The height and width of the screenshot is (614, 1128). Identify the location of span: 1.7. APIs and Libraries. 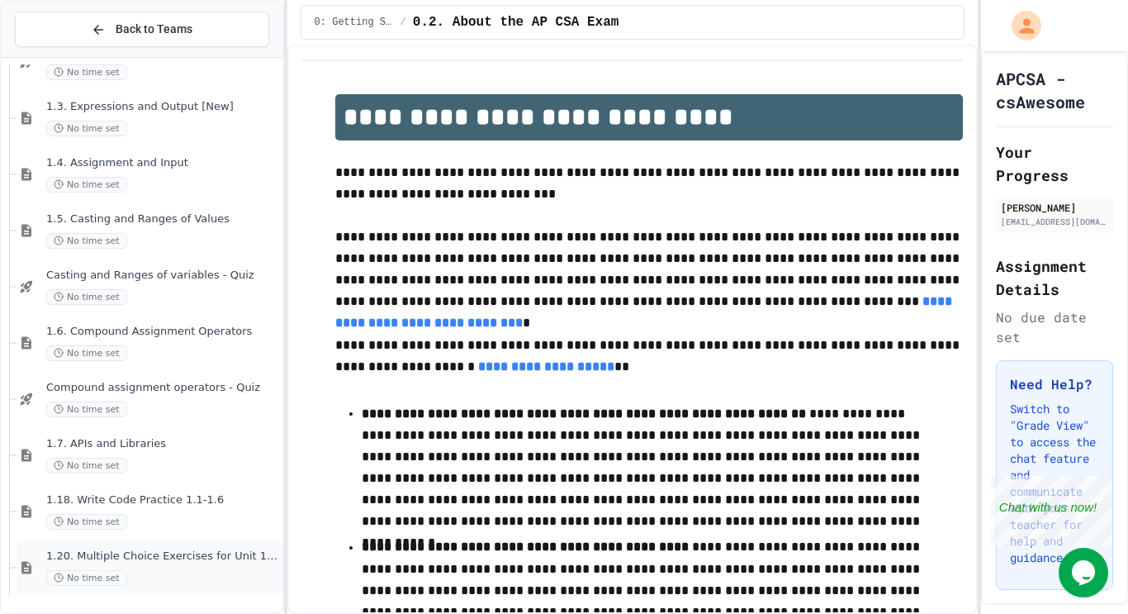
(163, 443).